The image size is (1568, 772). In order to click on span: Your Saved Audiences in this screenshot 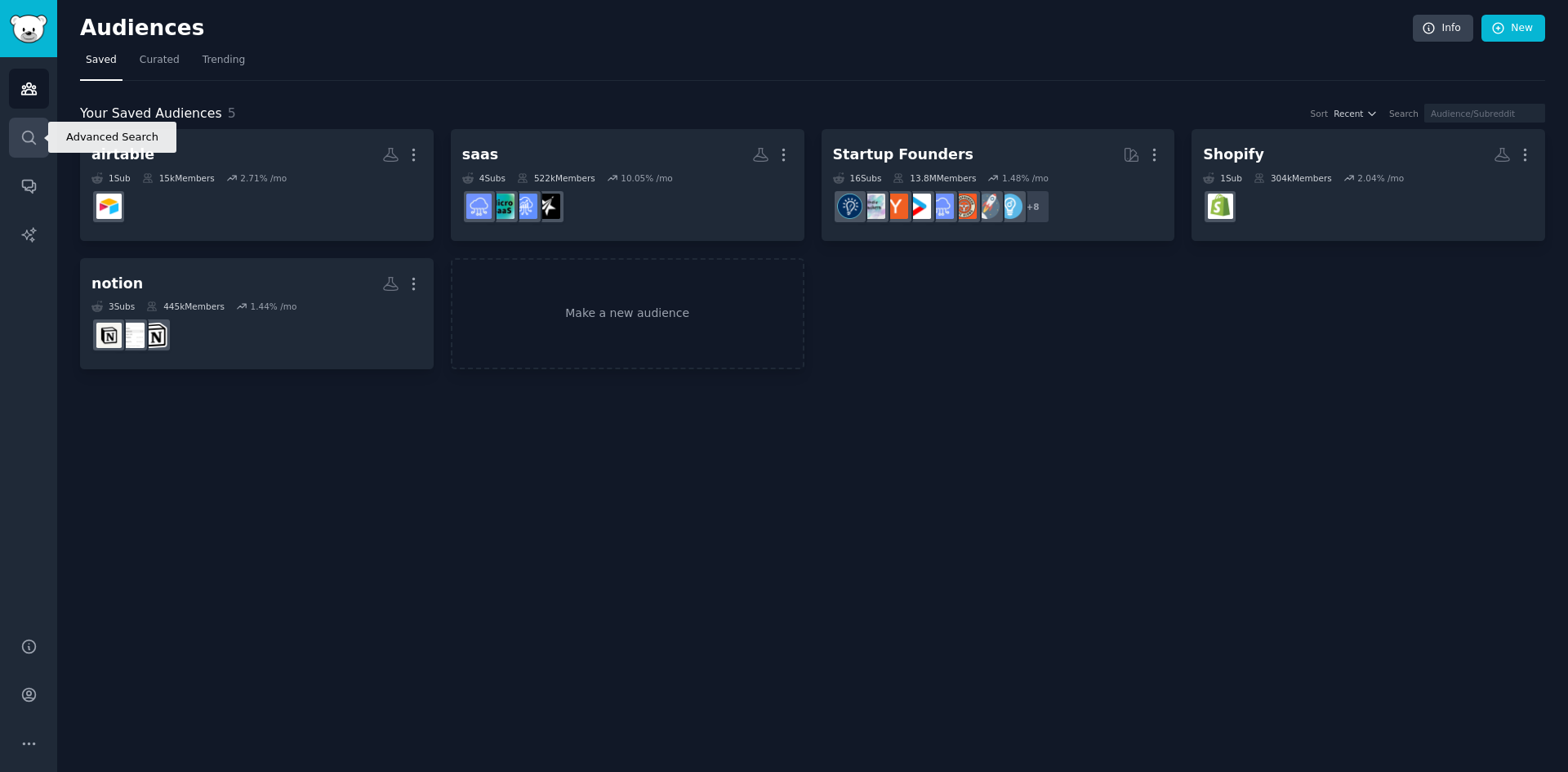, I will do `click(151, 114)`.